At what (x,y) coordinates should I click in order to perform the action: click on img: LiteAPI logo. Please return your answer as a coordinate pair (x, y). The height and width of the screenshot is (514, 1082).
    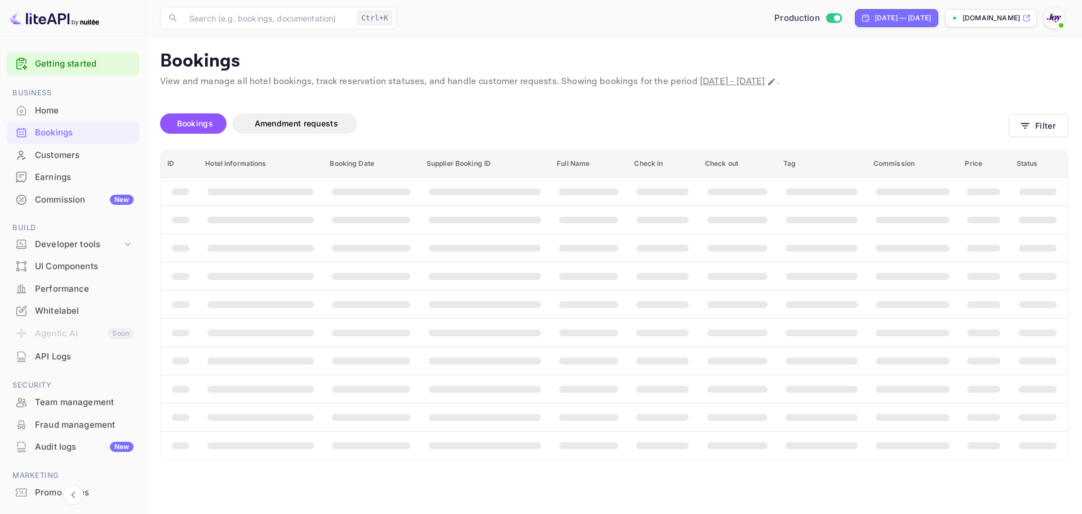
    Looking at the image, I should click on (54, 18).